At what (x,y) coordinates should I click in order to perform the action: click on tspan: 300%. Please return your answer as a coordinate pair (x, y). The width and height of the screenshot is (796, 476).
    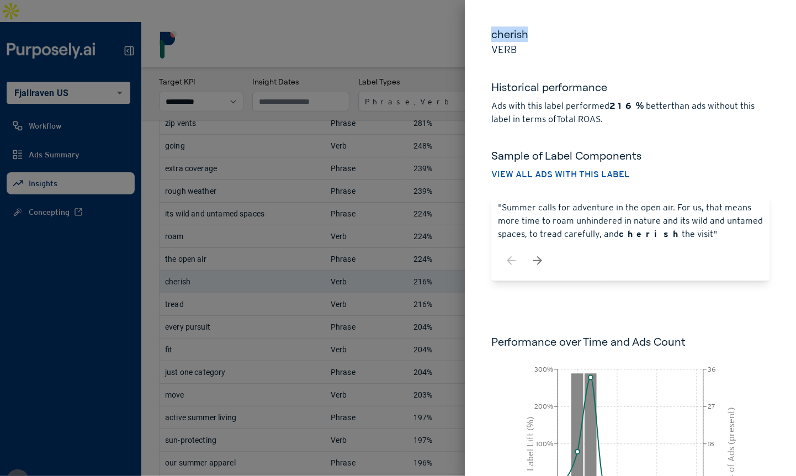
    Looking at the image, I should click on (544, 369).